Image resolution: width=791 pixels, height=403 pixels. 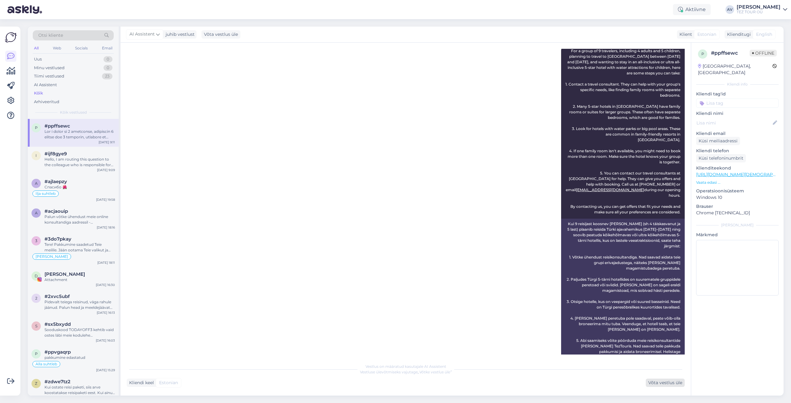 What do you see at coordinates (57, 382) in the screenshot?
I see `span: #zdwe7tz2` at bounding box center [57, 382].